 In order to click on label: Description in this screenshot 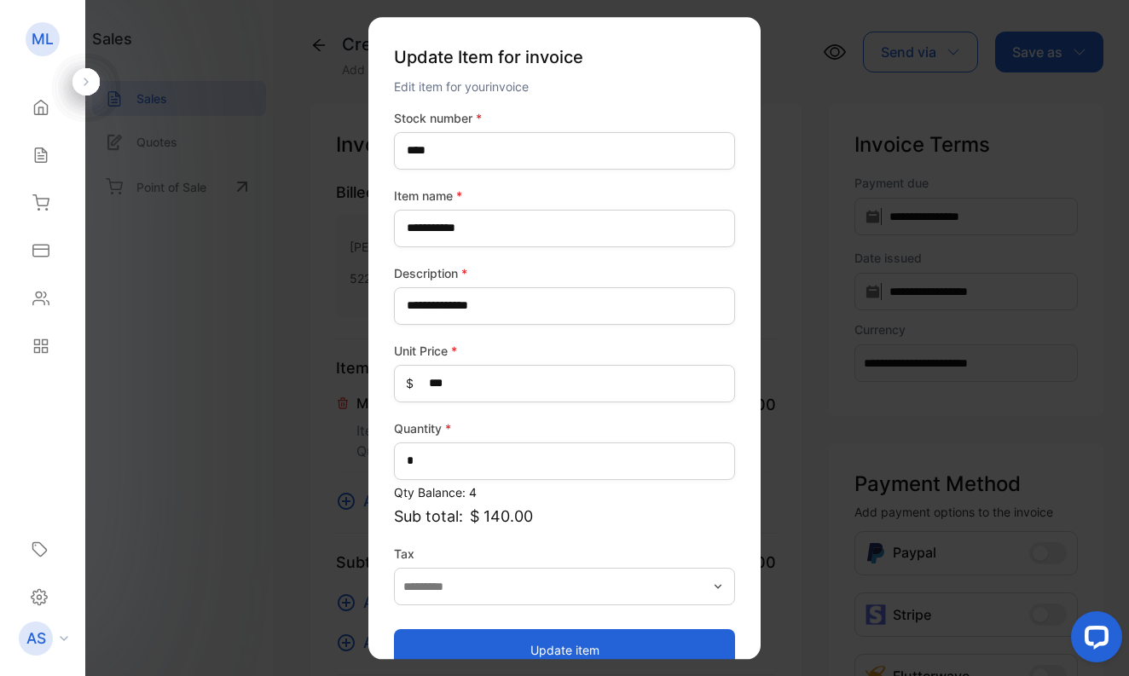, I will do `click(564, 273)`.